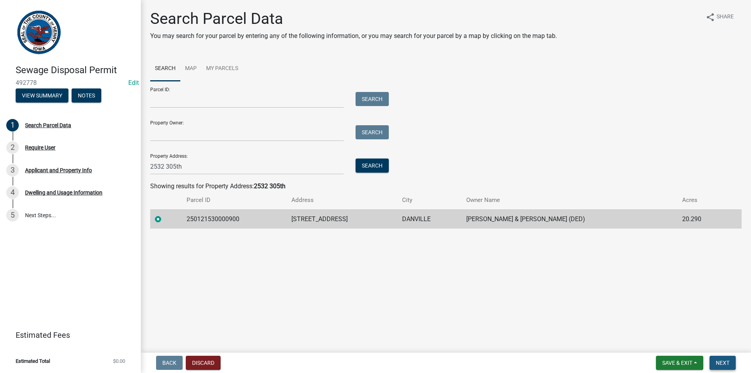 This screenshot has width=751, height=373. Describe the element at coordinates (222, 69) in the screenshot. I see `a: My Parcels` at that location.